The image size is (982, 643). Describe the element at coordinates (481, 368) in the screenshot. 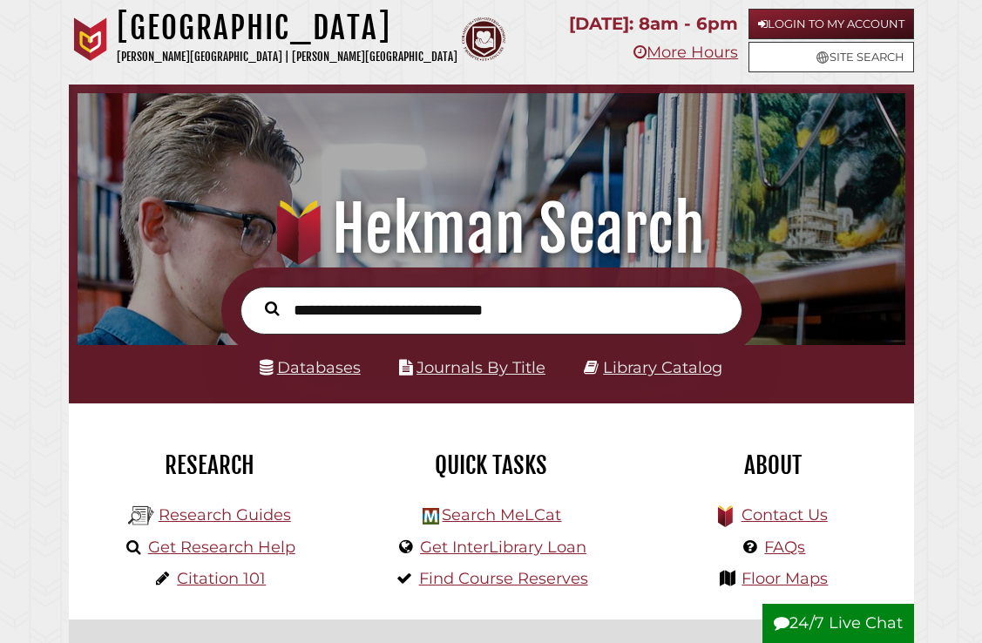

I see `a: Journals By Title` at that location.